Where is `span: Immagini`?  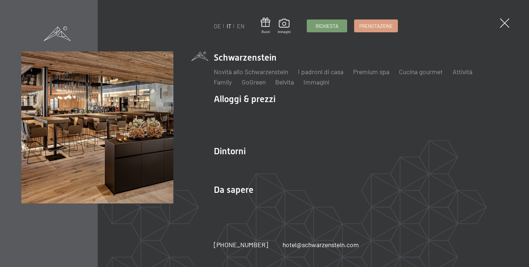
span: Immagini is located at coordinates (284, 32).